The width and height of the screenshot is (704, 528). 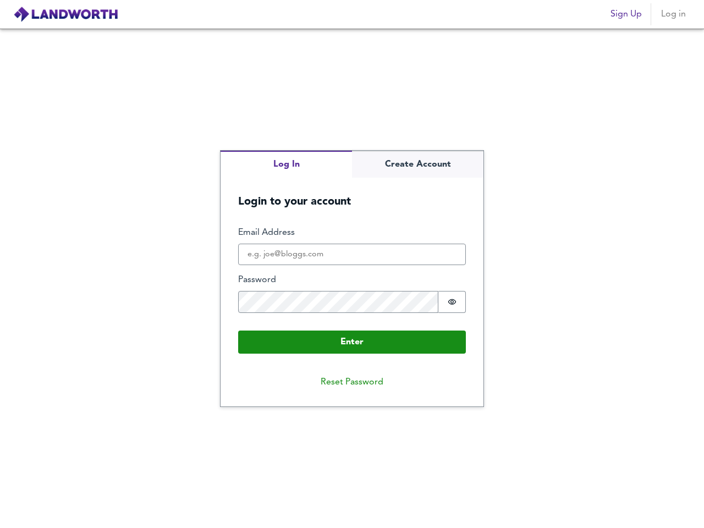 What do you see at coordinates (352, 255) in the screenshot?
I see `input: e.g. joe@bloggs.com` at bounding box center [352, 255].